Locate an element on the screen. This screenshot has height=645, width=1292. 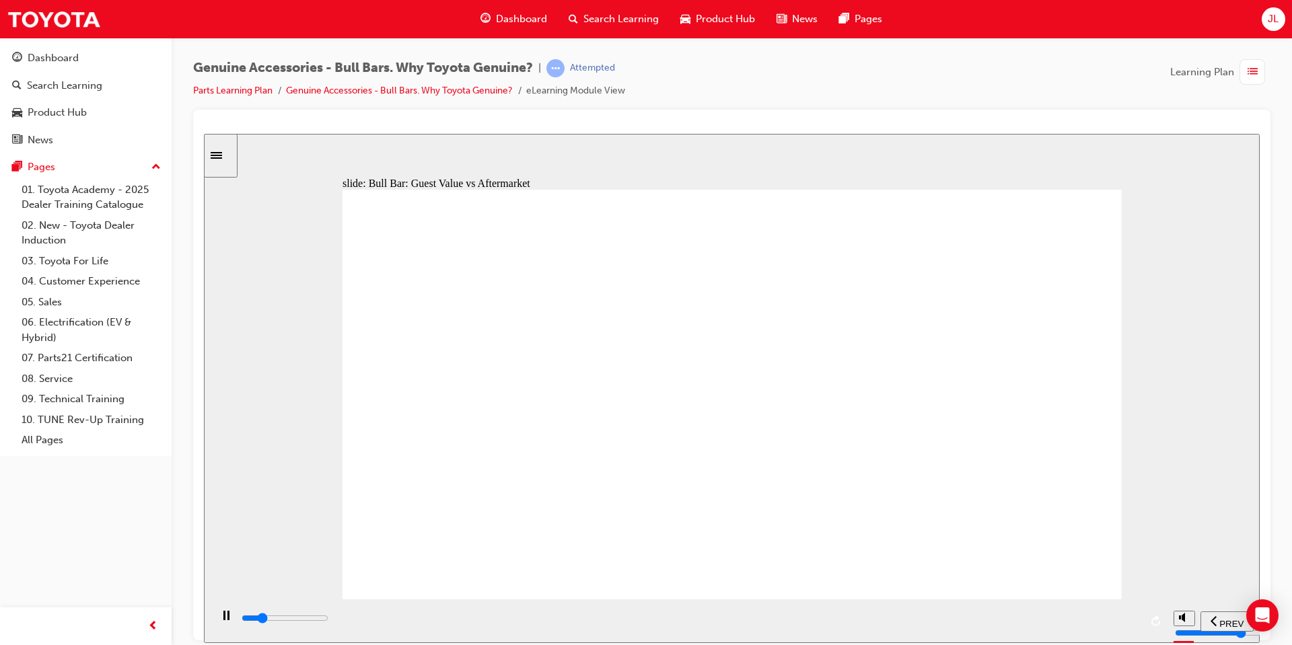
button: replay is located at coordinates (953, 488).